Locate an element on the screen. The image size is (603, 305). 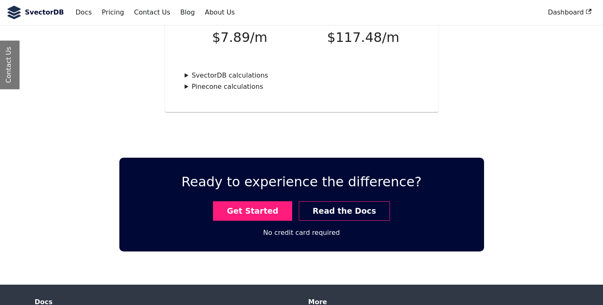
p: $ 117.48 /m is located at coordinates (363, 37).